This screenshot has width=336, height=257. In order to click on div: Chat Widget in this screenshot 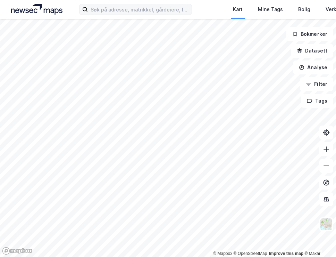, I will do `click(319, 240)`.